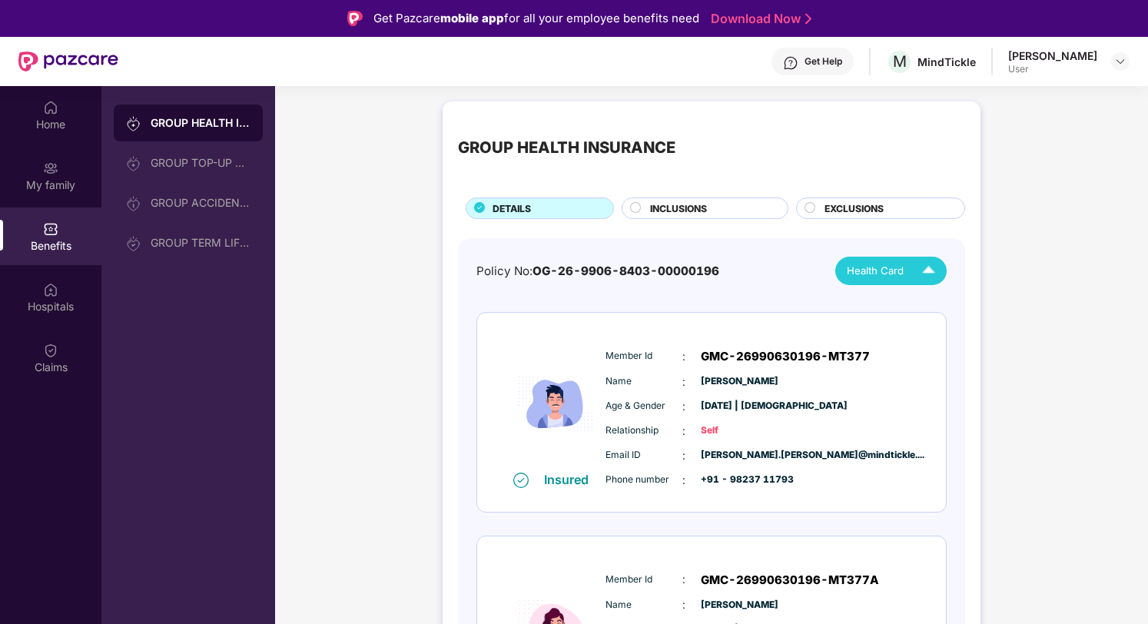 The width and height of the screenshot is (1148, 624). What do you see at coordinates (900, 61) in the screenshot?
I see `span: M` at bounding box center [900, 61].